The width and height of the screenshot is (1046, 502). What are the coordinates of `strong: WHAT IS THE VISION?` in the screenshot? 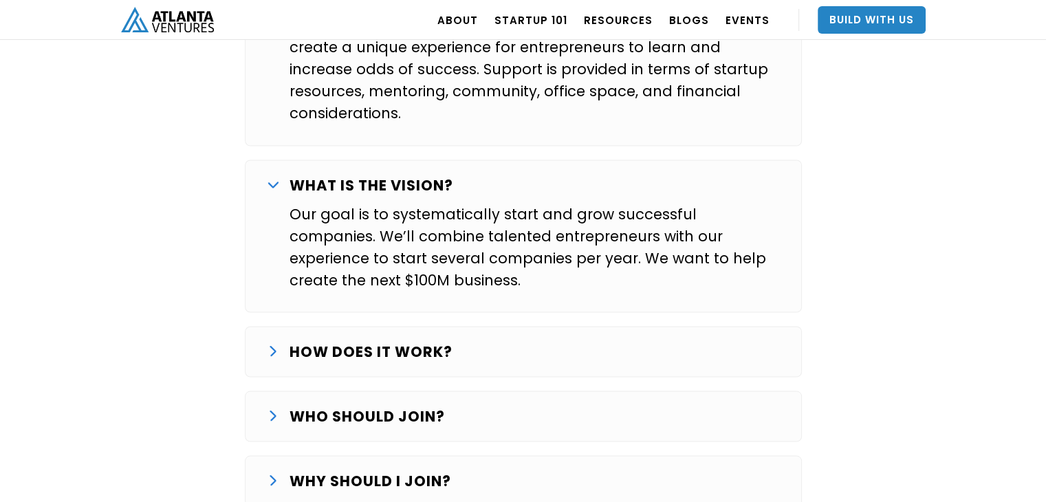 It's located at (371, 184).